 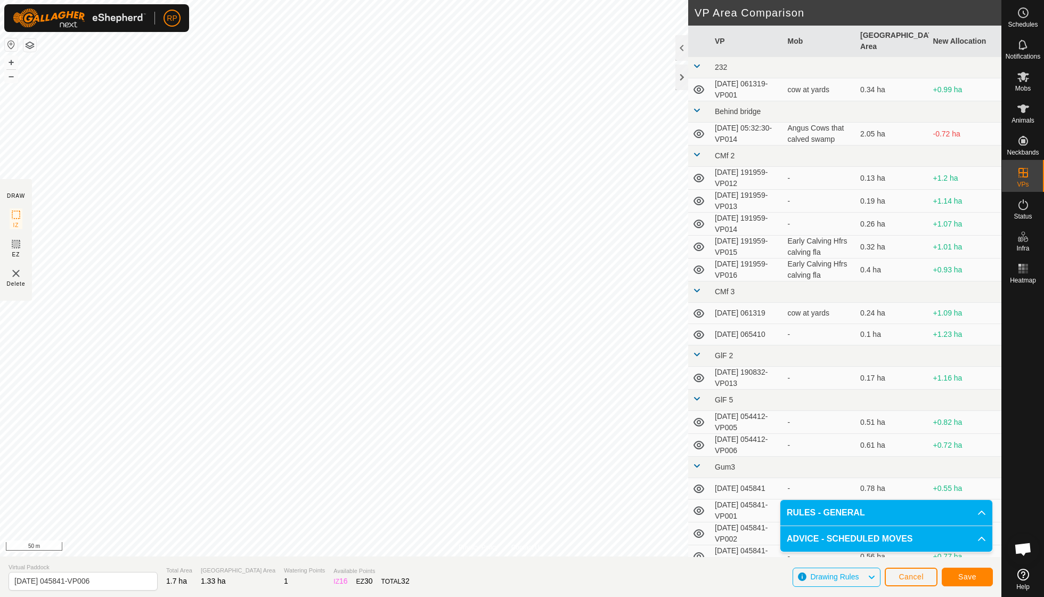 What do you see at coordinates (395, 581) in the screenshot?
I see `div: TOTAL` at bounding box center [395, 581].